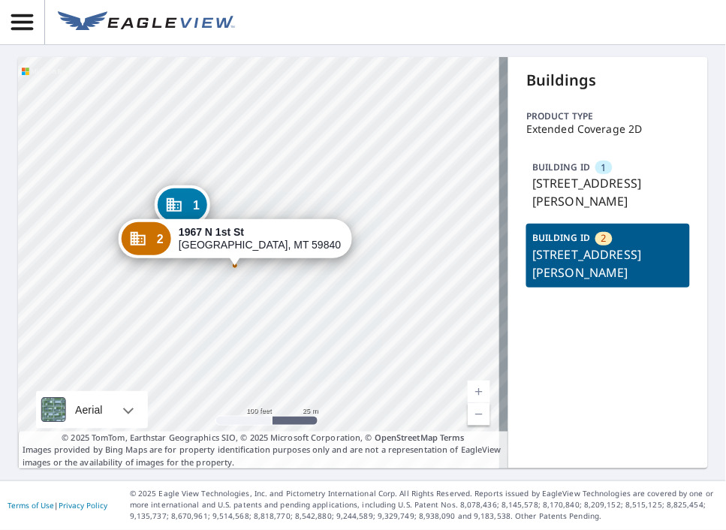 This screenshot has height=530, width=726. I want to click on a: Current Level 18, Zoom In, so click(479, 392).